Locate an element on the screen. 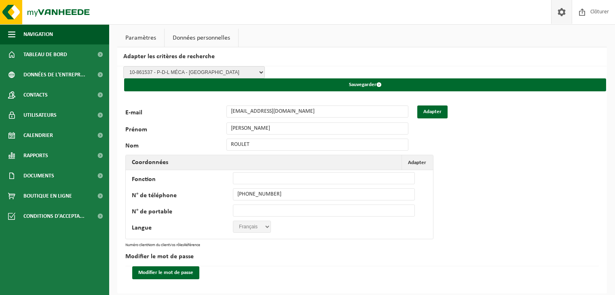 The height and width of the screenshot is (295, 615). label: E-mail is located at coordinates (176, 114).